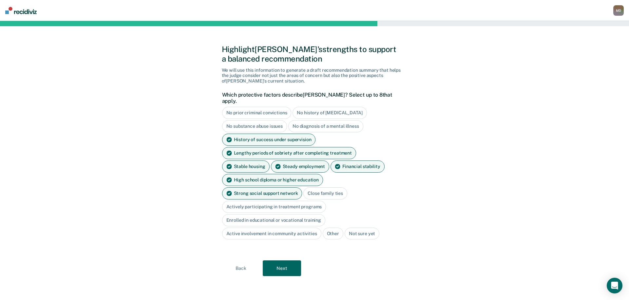 The height and width of the screenshot is (300, 629). What do you see at coordinates (289, 153) in the screenshot?
I see `div: Lengthy periods of sobriety after completing treatment` at bounding box center [289, 153].